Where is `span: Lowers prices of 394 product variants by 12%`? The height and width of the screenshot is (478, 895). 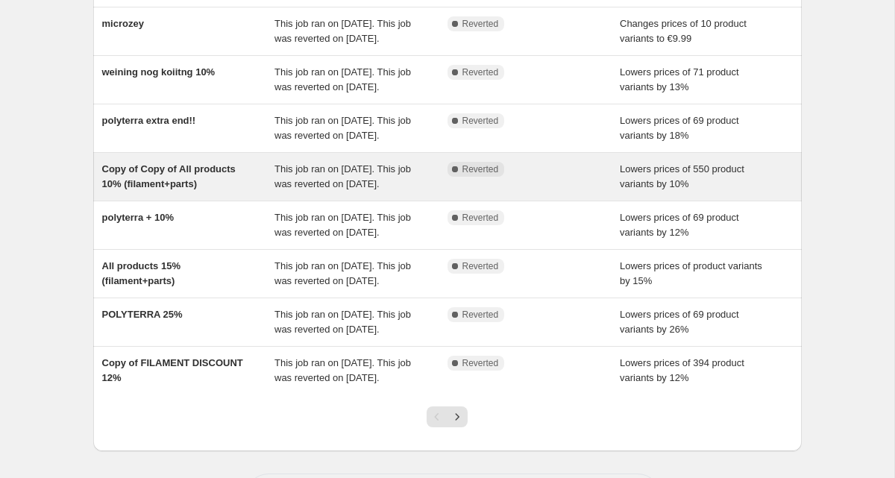 span: Lowers prices of 394 product variants by 12% is located at coordinates (682, 370).